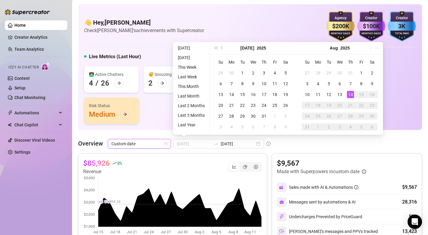  What do you see at coordinates (96, 163) in the screenshot?
I see `article: $85,926` at bounding box center [96, 163].